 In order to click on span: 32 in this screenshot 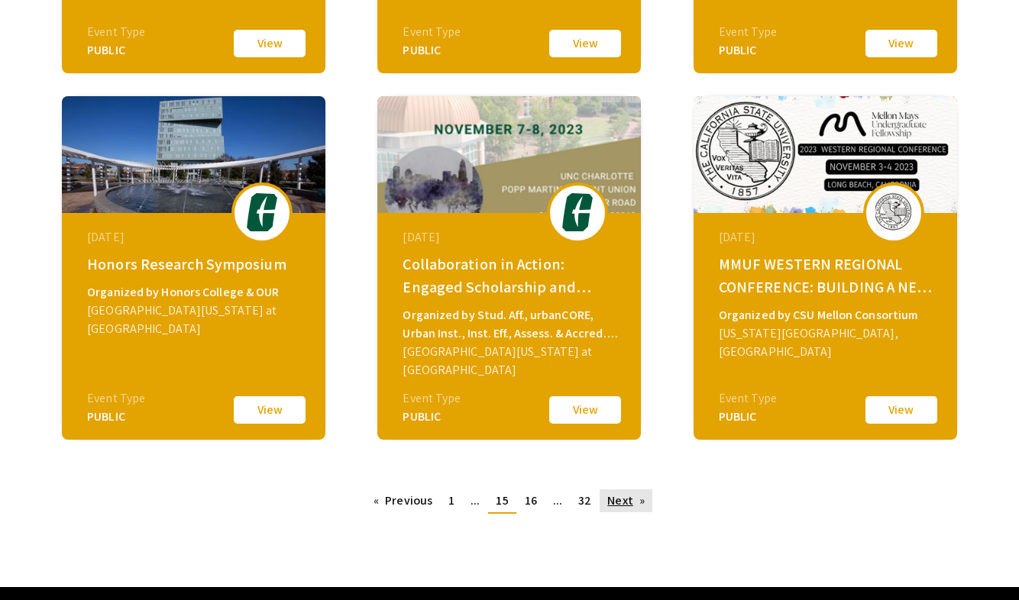, I will do `click(584, 500)`.